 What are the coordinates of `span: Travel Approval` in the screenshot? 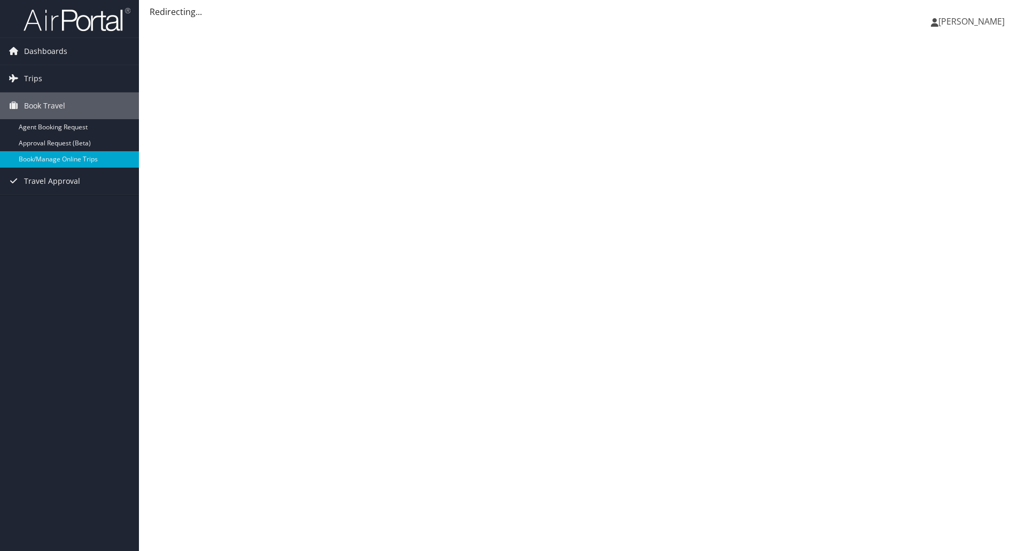 It's located at (52, 181).